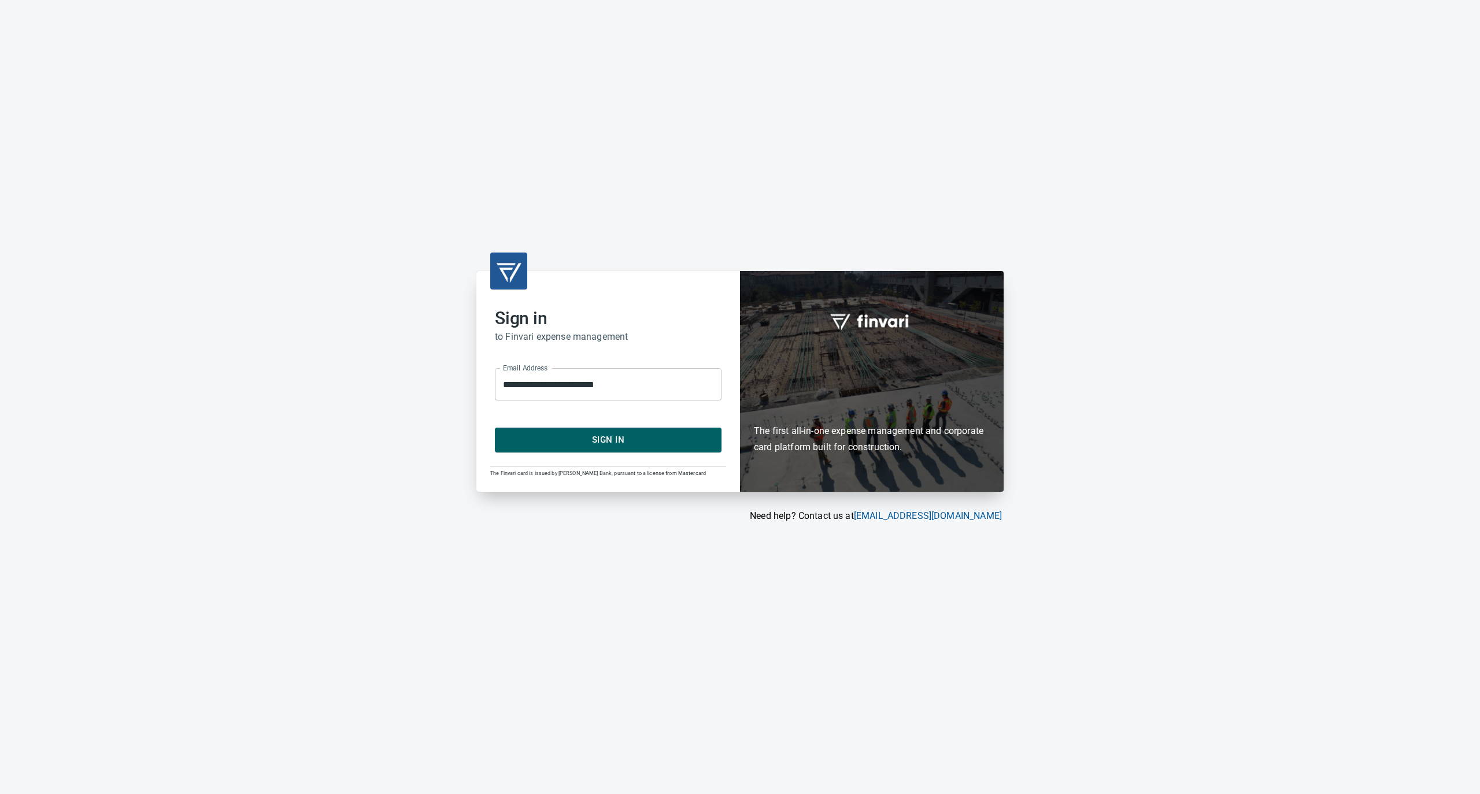 The height and width of the screenshot is (794, 1480). I want to click on button: Sign In, so click(608, 440).